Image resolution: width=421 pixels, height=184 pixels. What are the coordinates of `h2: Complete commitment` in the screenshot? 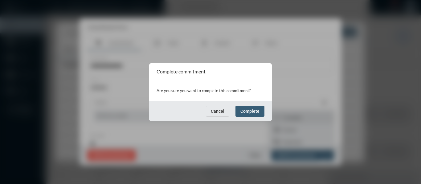 It's located at (181, 71).